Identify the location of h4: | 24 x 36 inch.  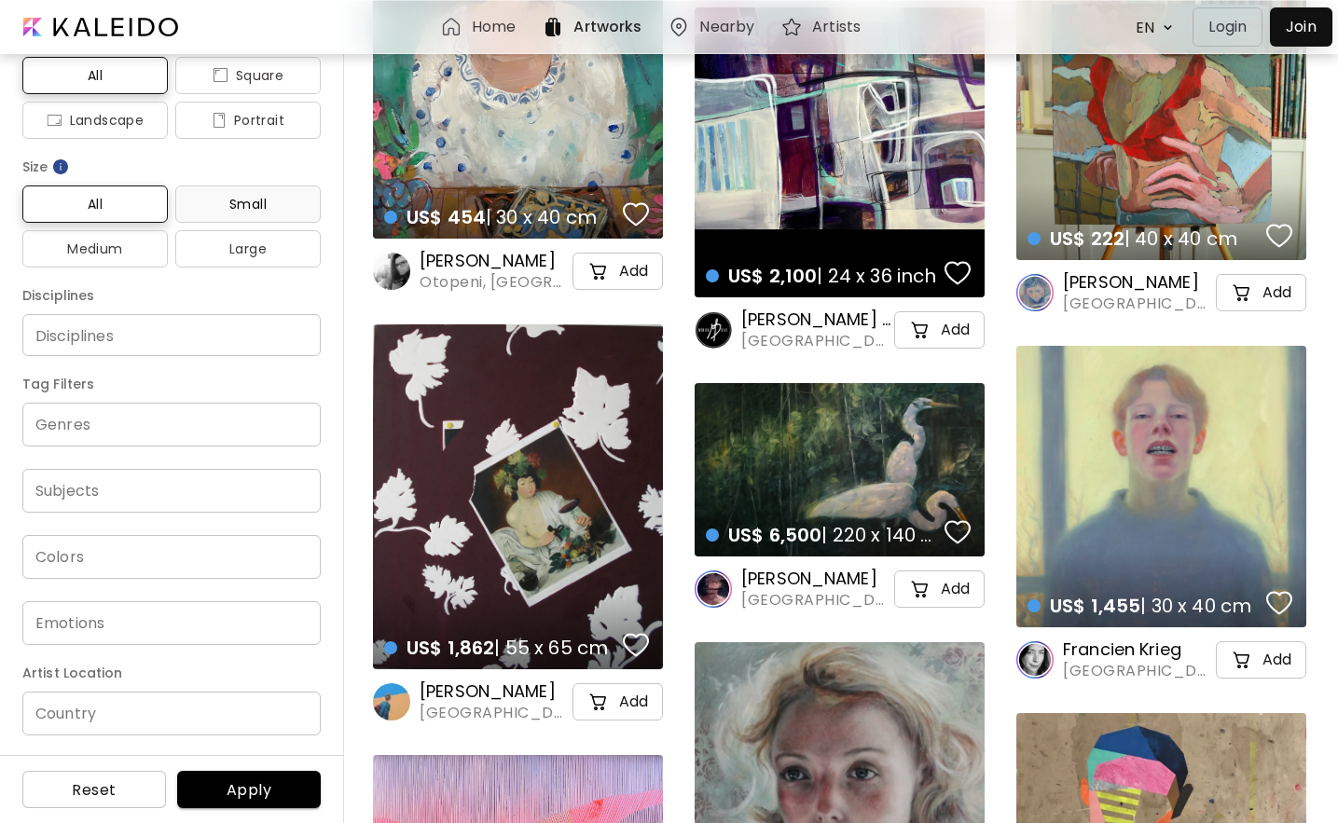
(822, 276).